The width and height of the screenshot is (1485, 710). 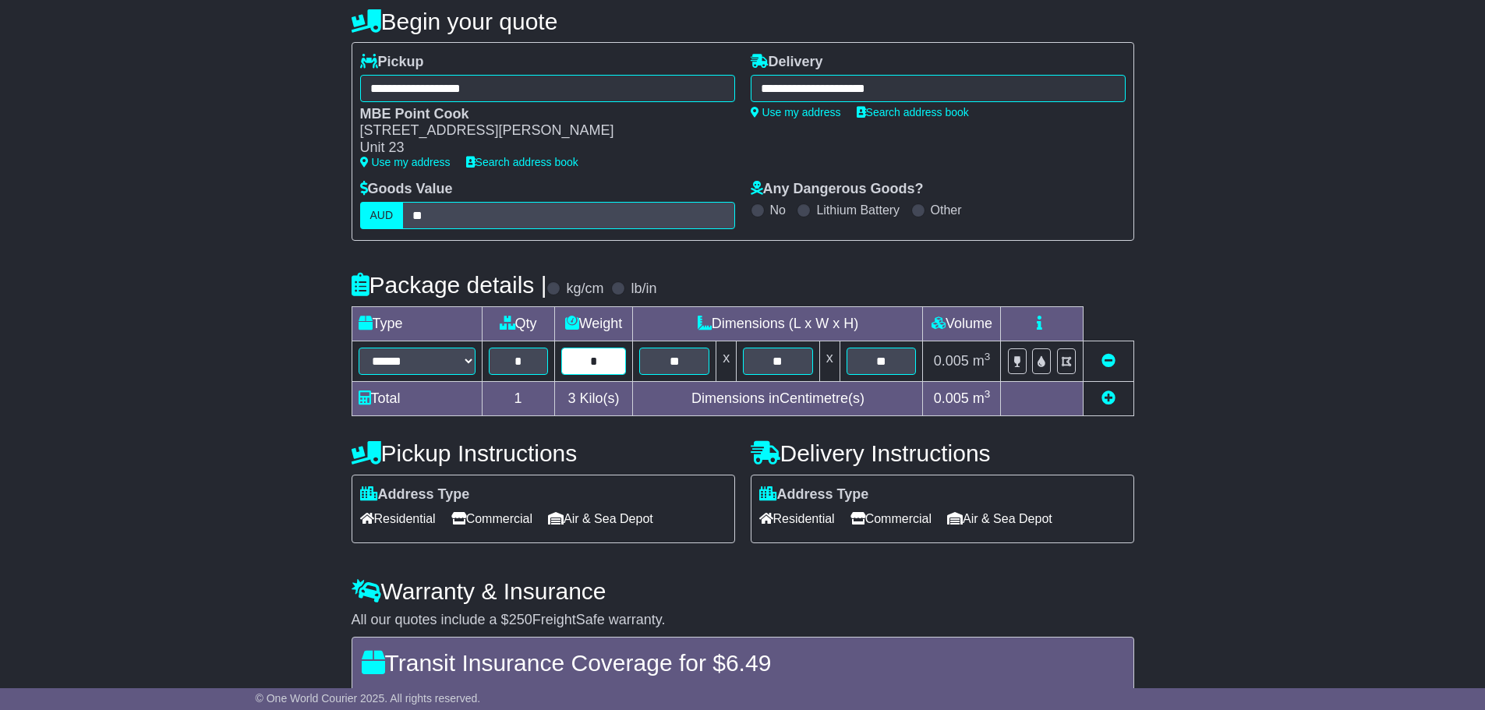 I want to click on td: Total, so click(x=416, y=398).